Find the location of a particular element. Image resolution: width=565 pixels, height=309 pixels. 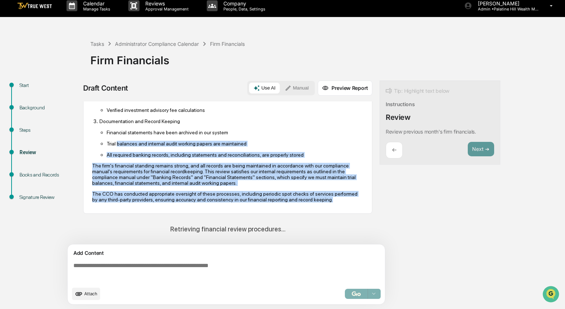

div: Instructions is located at coordinates (400, 104).